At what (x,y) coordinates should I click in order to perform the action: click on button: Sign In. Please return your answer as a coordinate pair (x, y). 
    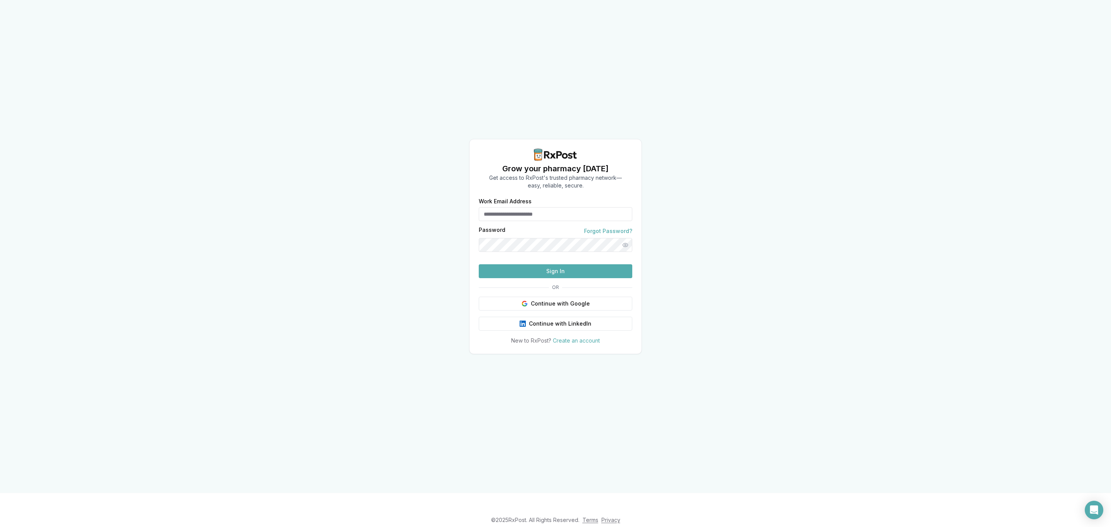
    Looking at the image, I should click on (555, 271).